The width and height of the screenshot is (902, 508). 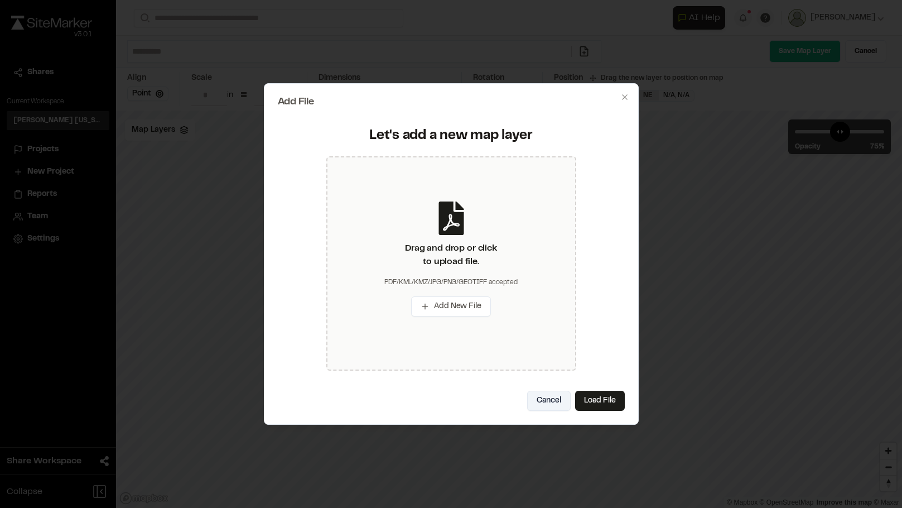 What do you see at coordinates (451, 306) in the screenshot?
I see `button: Add New File` at bounding box center [451, 306].